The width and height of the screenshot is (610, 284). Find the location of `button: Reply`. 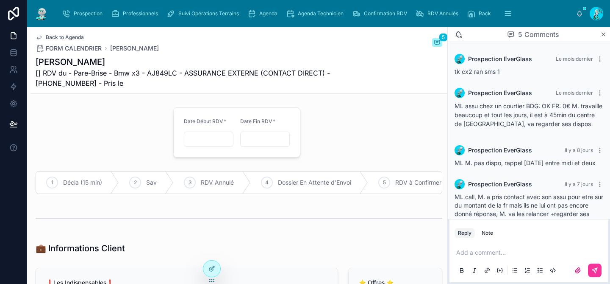

button: Reply is located at coordinates (465, 233).